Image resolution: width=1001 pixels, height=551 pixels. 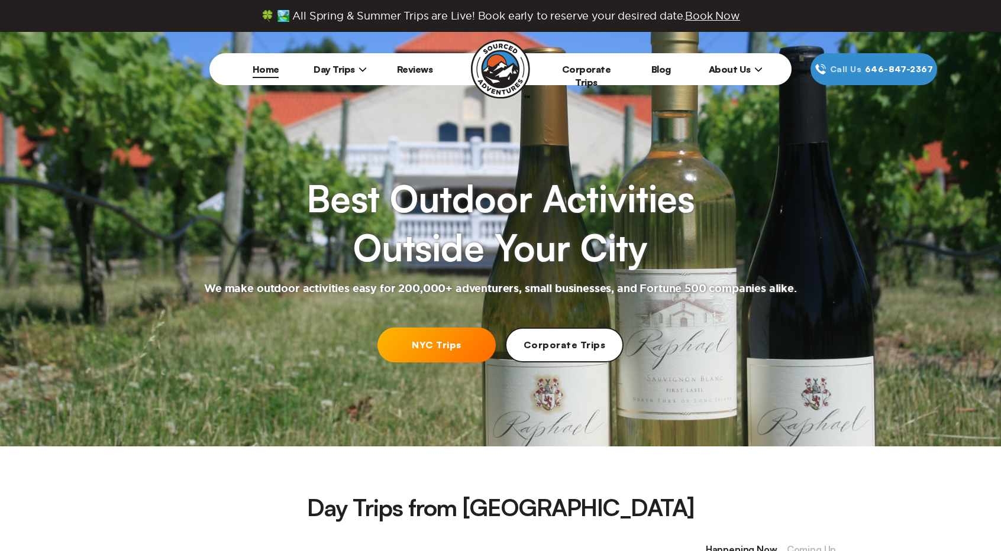 What do you see at coordinates (437, 345) in the screenshot?
I see `a: NYC Trips` at bounding box center [437, 345].